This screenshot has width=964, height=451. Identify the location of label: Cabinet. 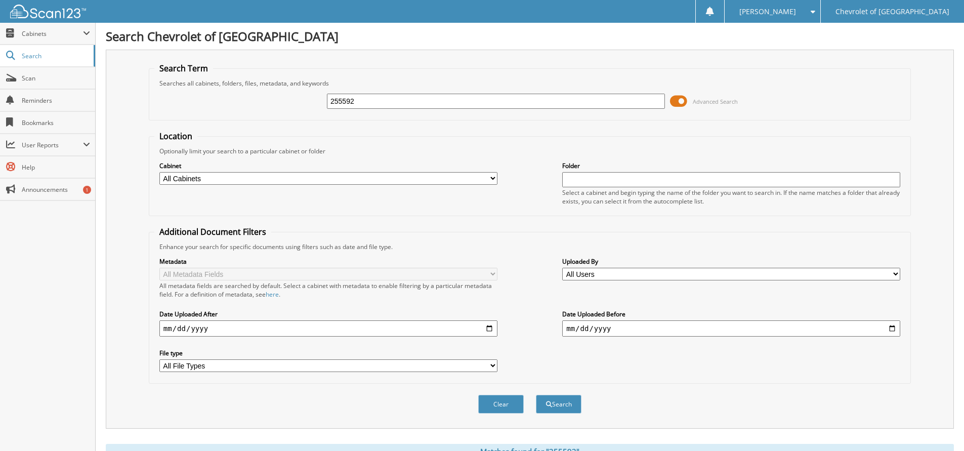
(328, 165).